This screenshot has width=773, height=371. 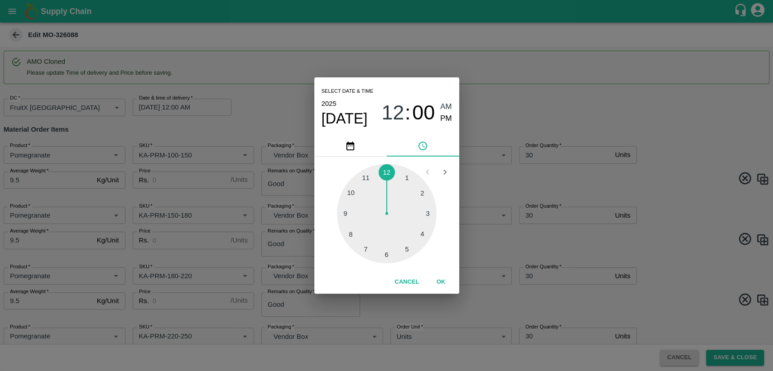 What do you see at coordinates (393, 113) in the screenshot?
I see `span: 12` at bounding box center [393, 113].